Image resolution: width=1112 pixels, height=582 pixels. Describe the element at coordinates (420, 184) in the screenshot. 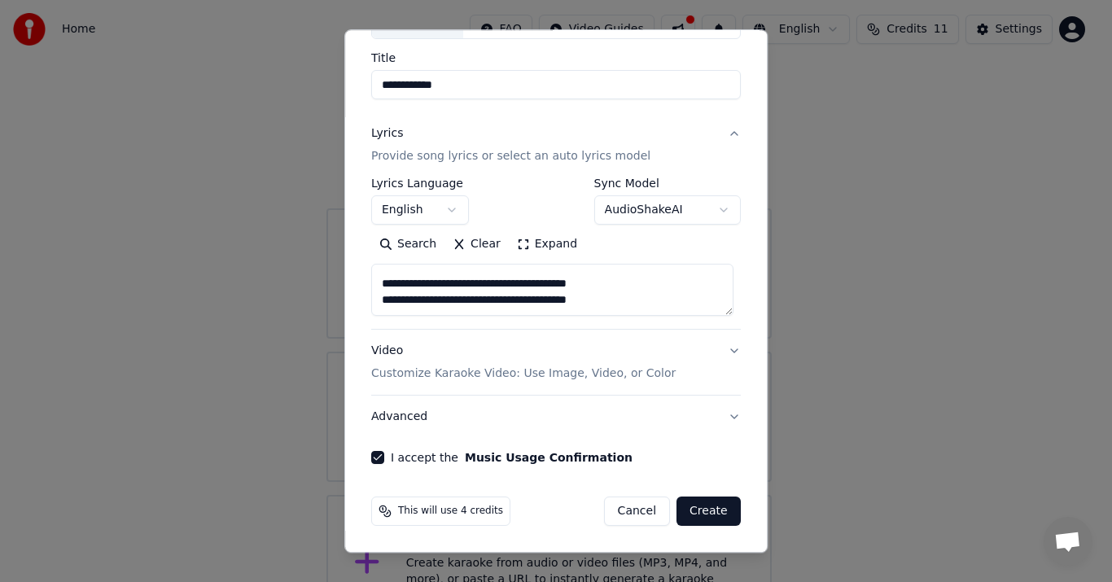

I see `label: Lyrics Language` at that location.